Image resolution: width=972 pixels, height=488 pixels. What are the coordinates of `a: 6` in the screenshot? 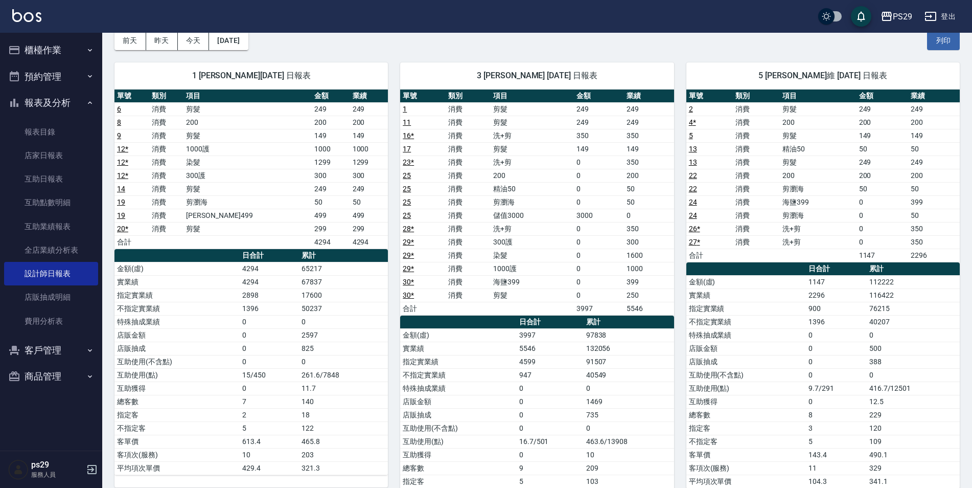 It's located at (119, 109).